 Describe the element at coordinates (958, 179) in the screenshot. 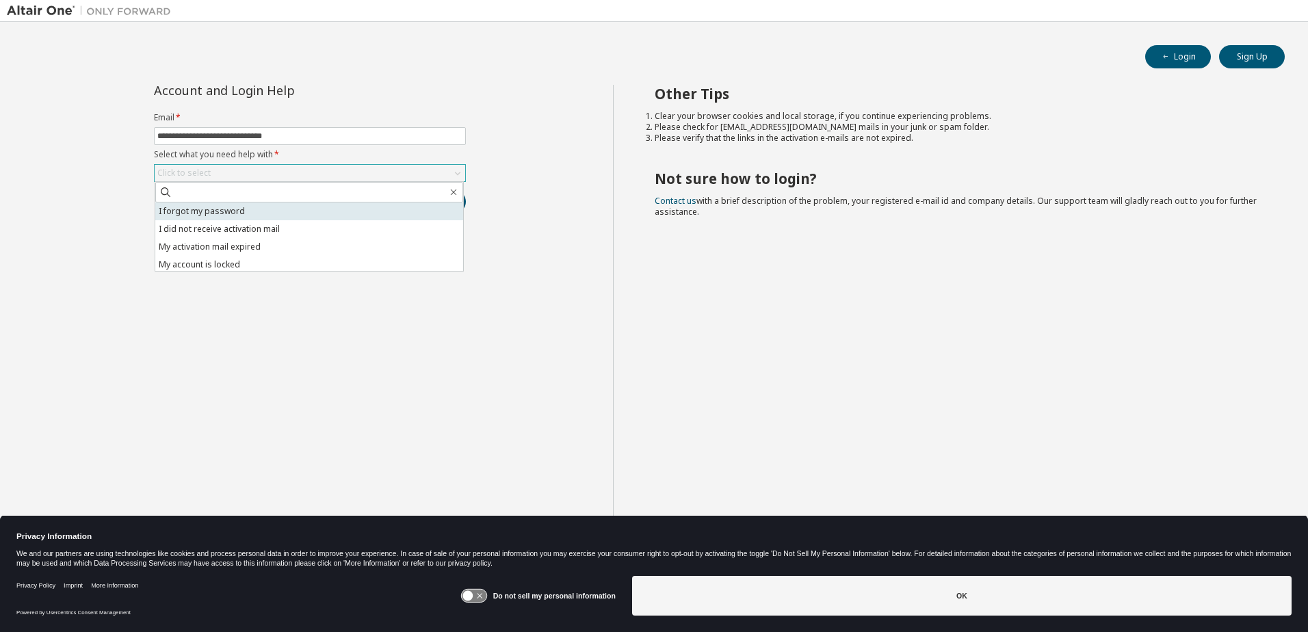

I see `h2: Not sure how to login?` at that location.